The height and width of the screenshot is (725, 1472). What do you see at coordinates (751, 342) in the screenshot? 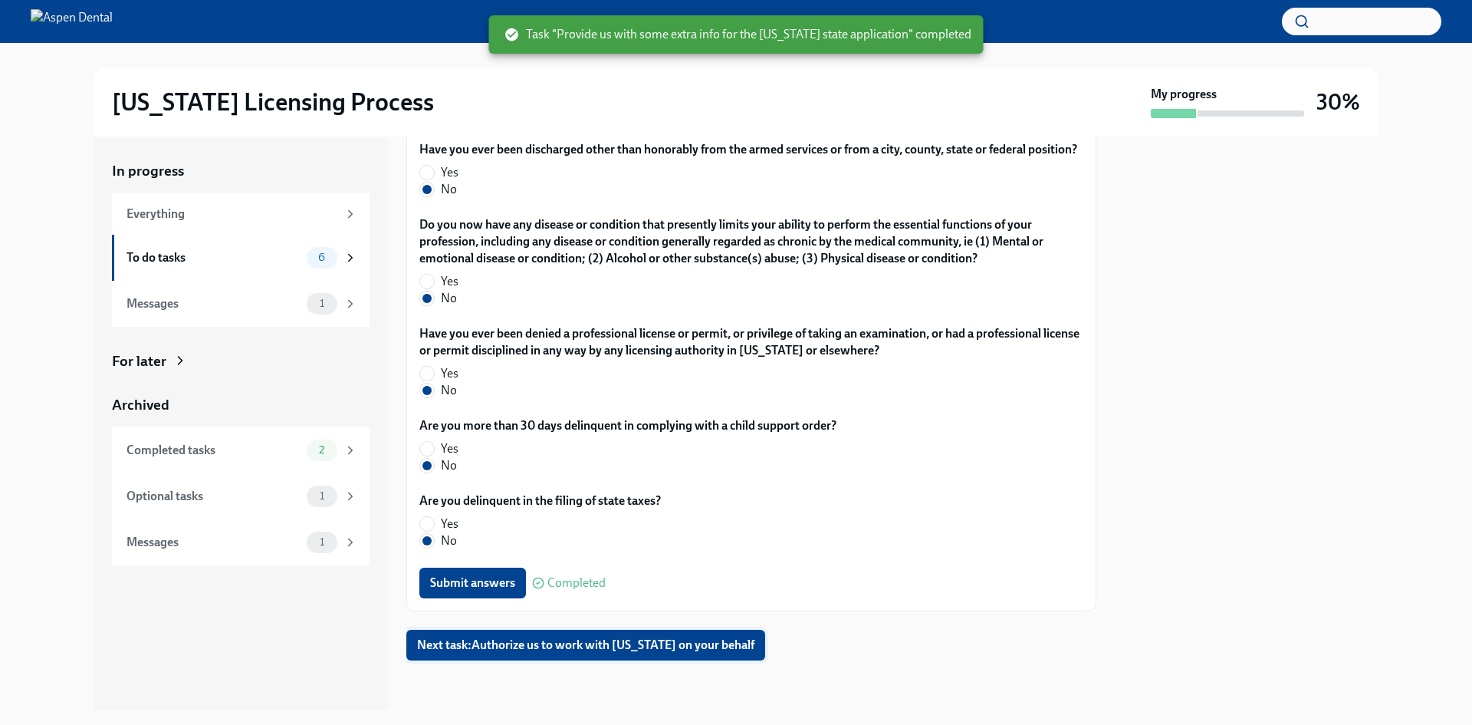
I see `label: Have you ever been denied a professional license or permit, or privilege of taking an examination...` at bounding box center [751, 342].